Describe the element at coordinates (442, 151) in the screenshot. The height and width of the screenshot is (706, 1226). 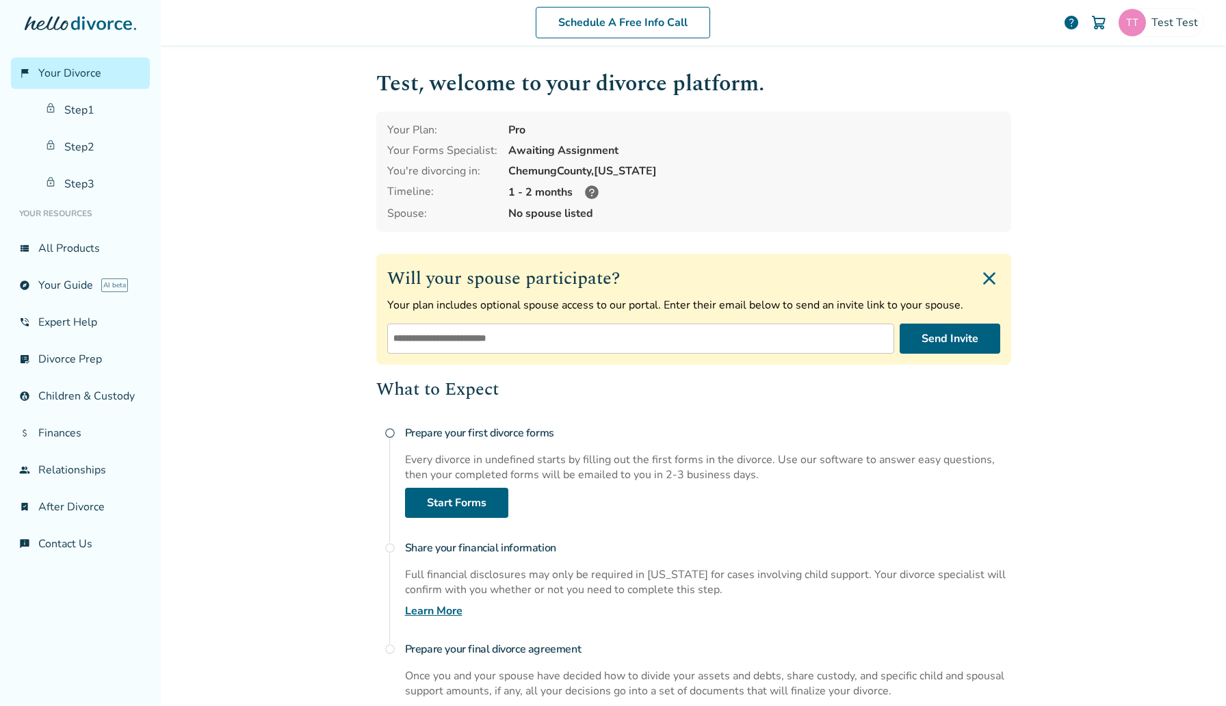
I see `div: Your Forms Specialist:` at that location.